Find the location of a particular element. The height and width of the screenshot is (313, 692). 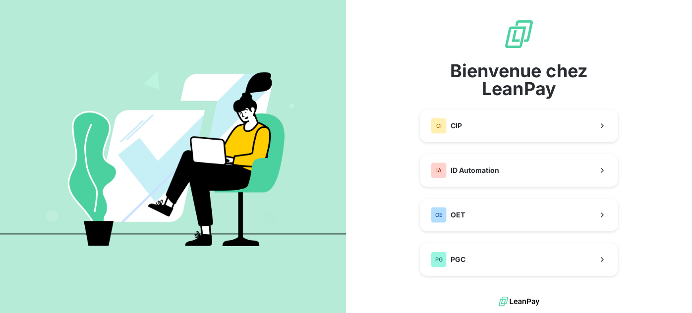

div: IA is located at coordinates (438, 170).